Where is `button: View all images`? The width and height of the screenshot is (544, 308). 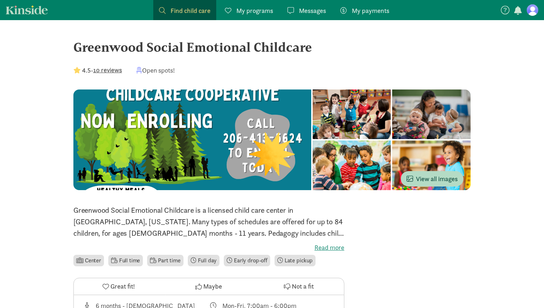 button: View all images is located at coordinates (432, 179).